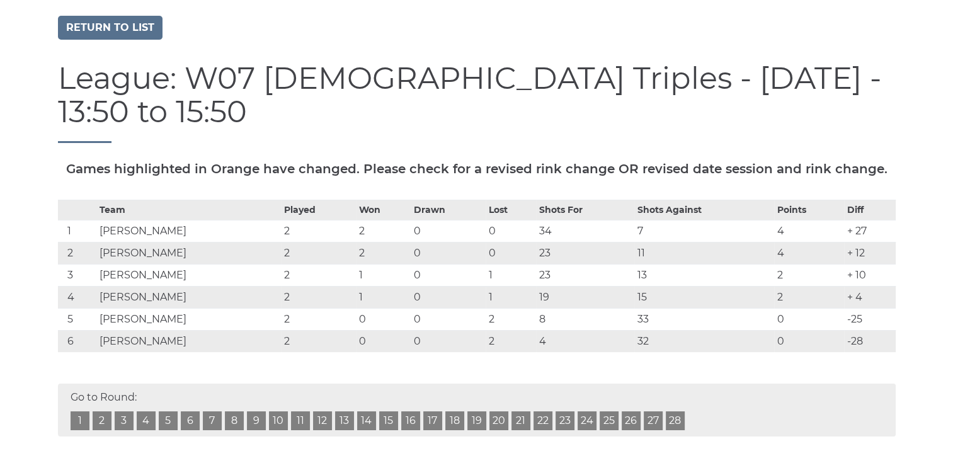 This screenshot has width=953, height=451. What do you see at coordinates (345, 421) in the screenshot?
I see `a: 13` at bounding box center [345, 421].